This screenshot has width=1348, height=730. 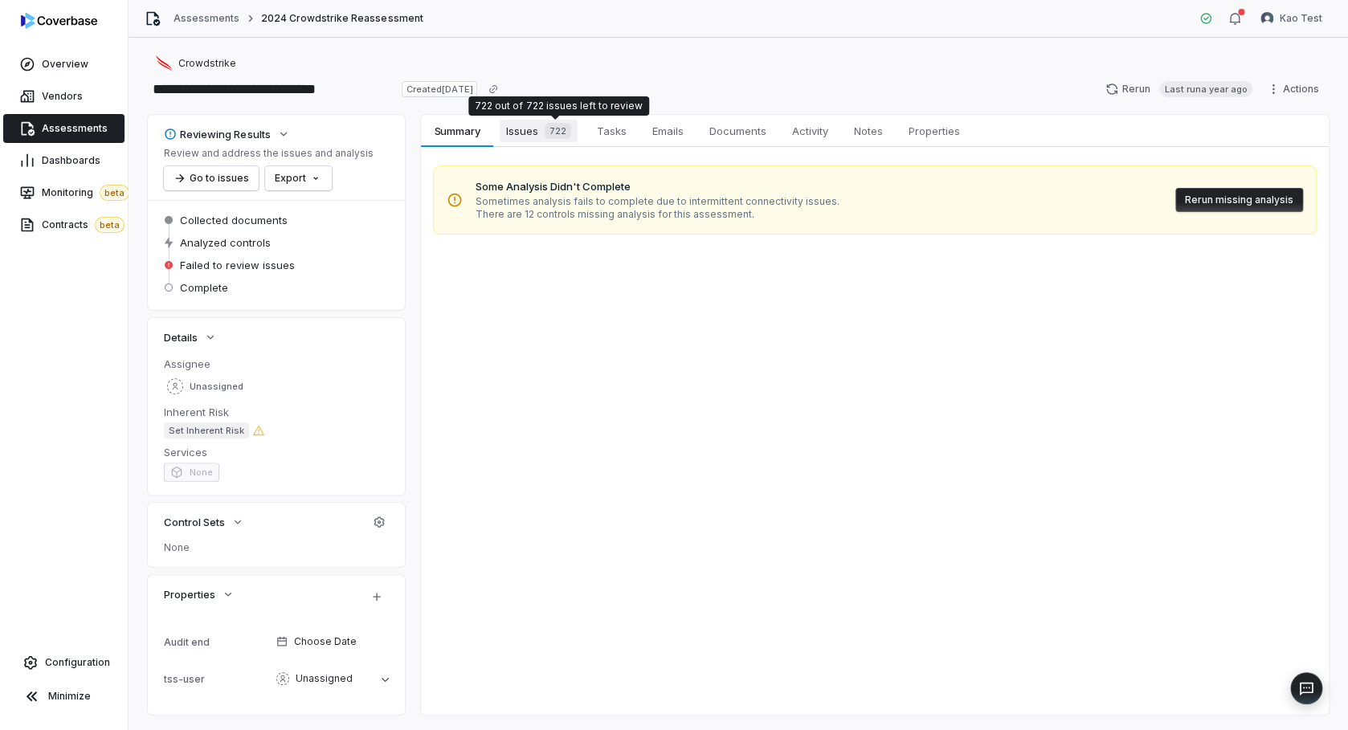 I want to click on span: Choose Date, so click(x=325, y=642).